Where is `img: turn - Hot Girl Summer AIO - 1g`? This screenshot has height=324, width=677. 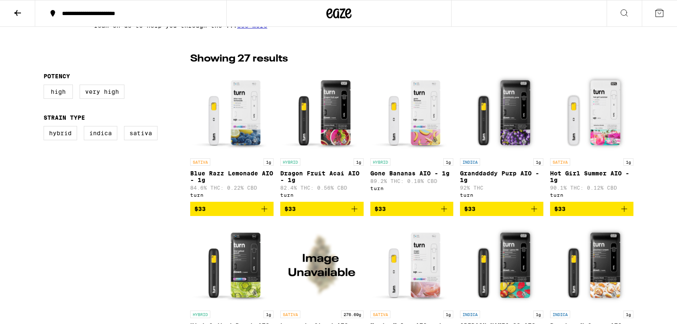
img: turn - Hot Girl Summer AIO - 1g is located at coordinates (591, 112).